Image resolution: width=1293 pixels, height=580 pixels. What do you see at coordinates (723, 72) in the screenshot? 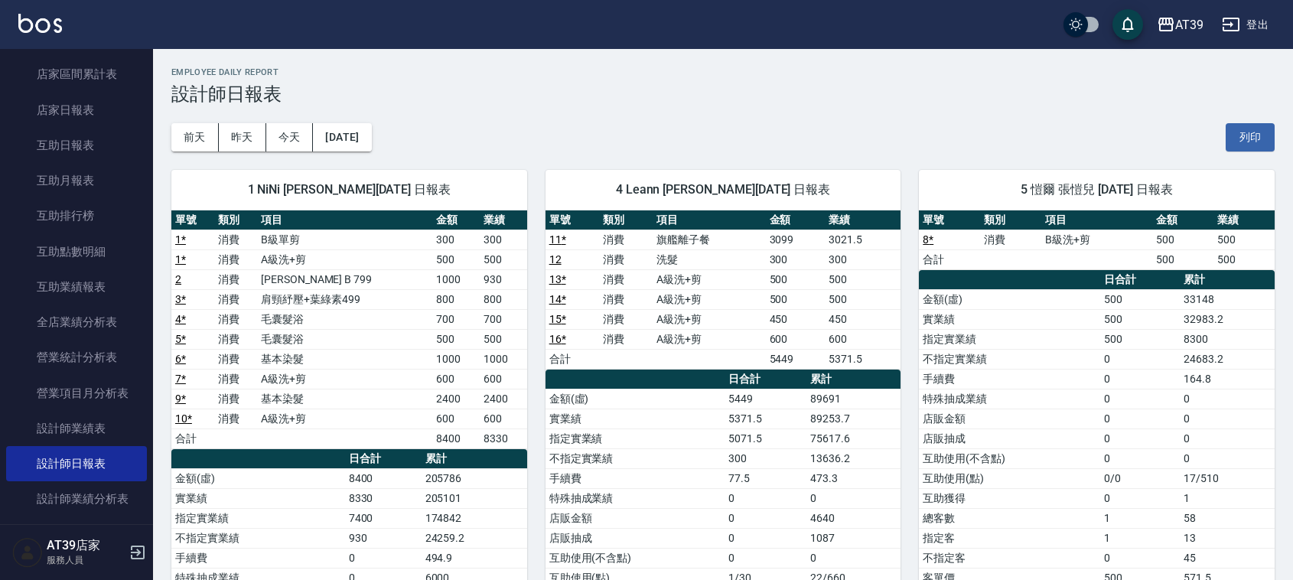
I see `h2: Employee Daily Report` at bounding box center [723, 72].